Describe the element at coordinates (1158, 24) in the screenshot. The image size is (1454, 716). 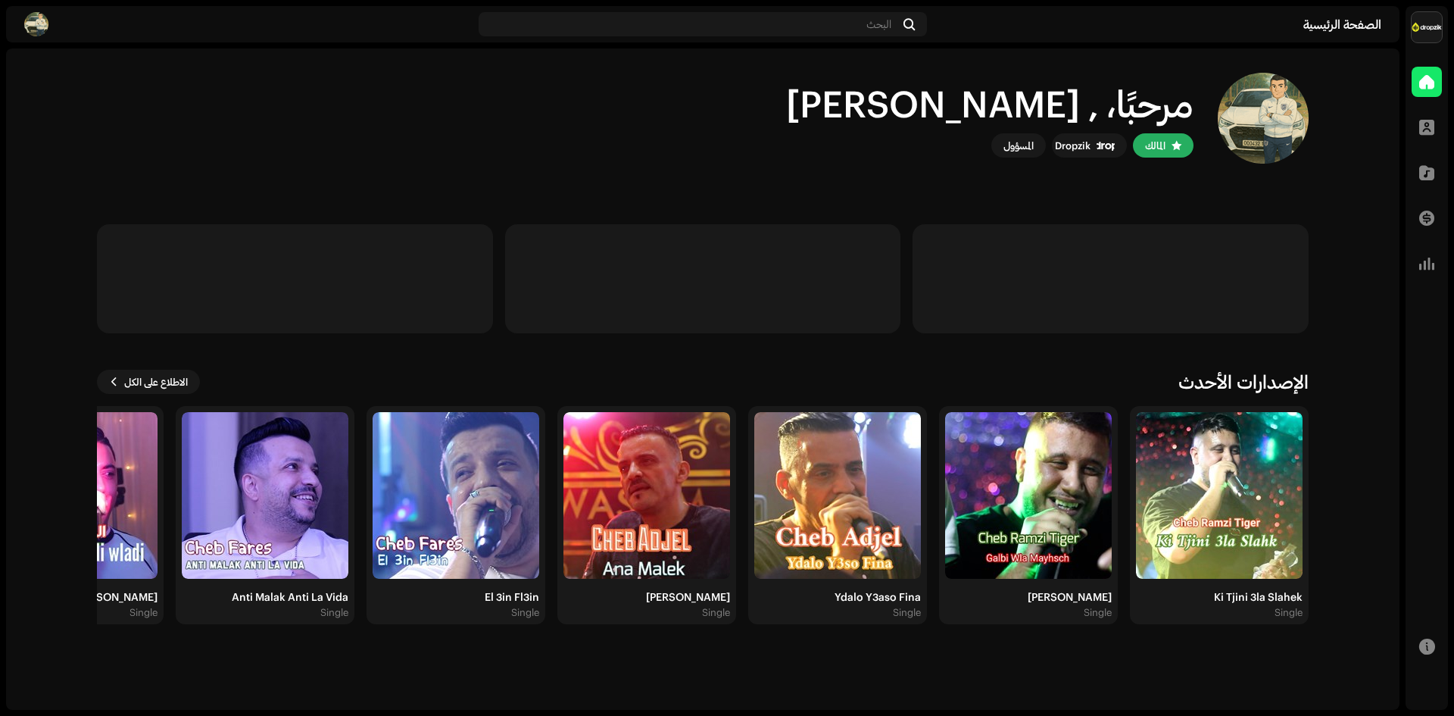
I see `div: الصفحة الرئيسية` at that location.